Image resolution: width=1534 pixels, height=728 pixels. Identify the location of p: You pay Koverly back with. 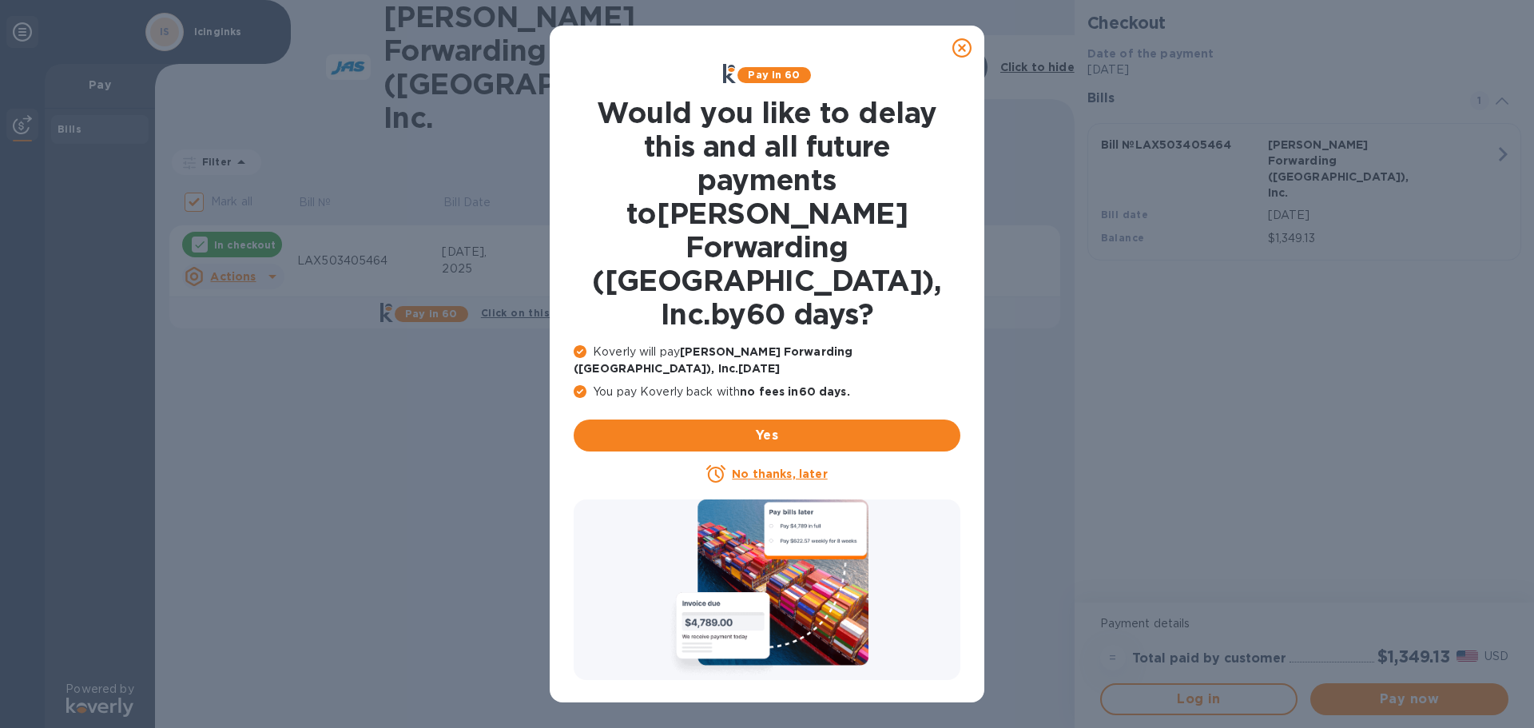
(767, 391).